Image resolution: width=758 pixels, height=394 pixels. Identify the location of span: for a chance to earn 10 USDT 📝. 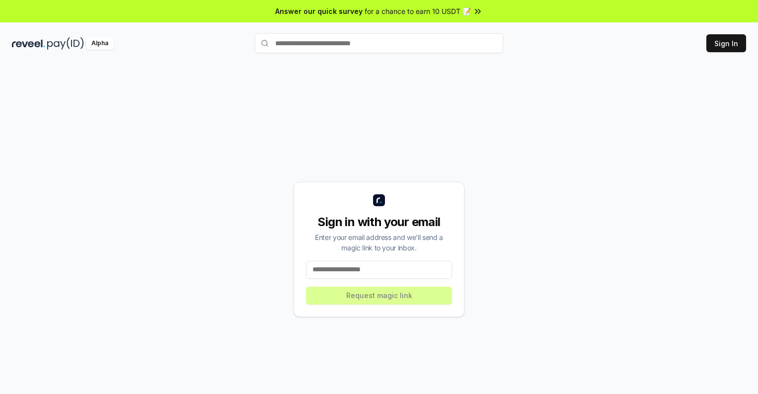
(418, 11).